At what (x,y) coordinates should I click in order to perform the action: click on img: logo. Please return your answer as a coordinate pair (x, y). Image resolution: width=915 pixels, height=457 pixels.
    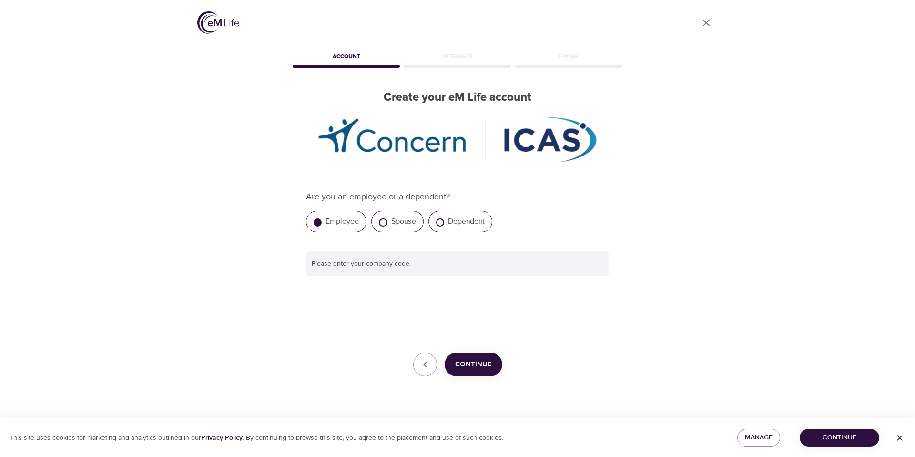
    Looking at the image, I should click on (218, 22).